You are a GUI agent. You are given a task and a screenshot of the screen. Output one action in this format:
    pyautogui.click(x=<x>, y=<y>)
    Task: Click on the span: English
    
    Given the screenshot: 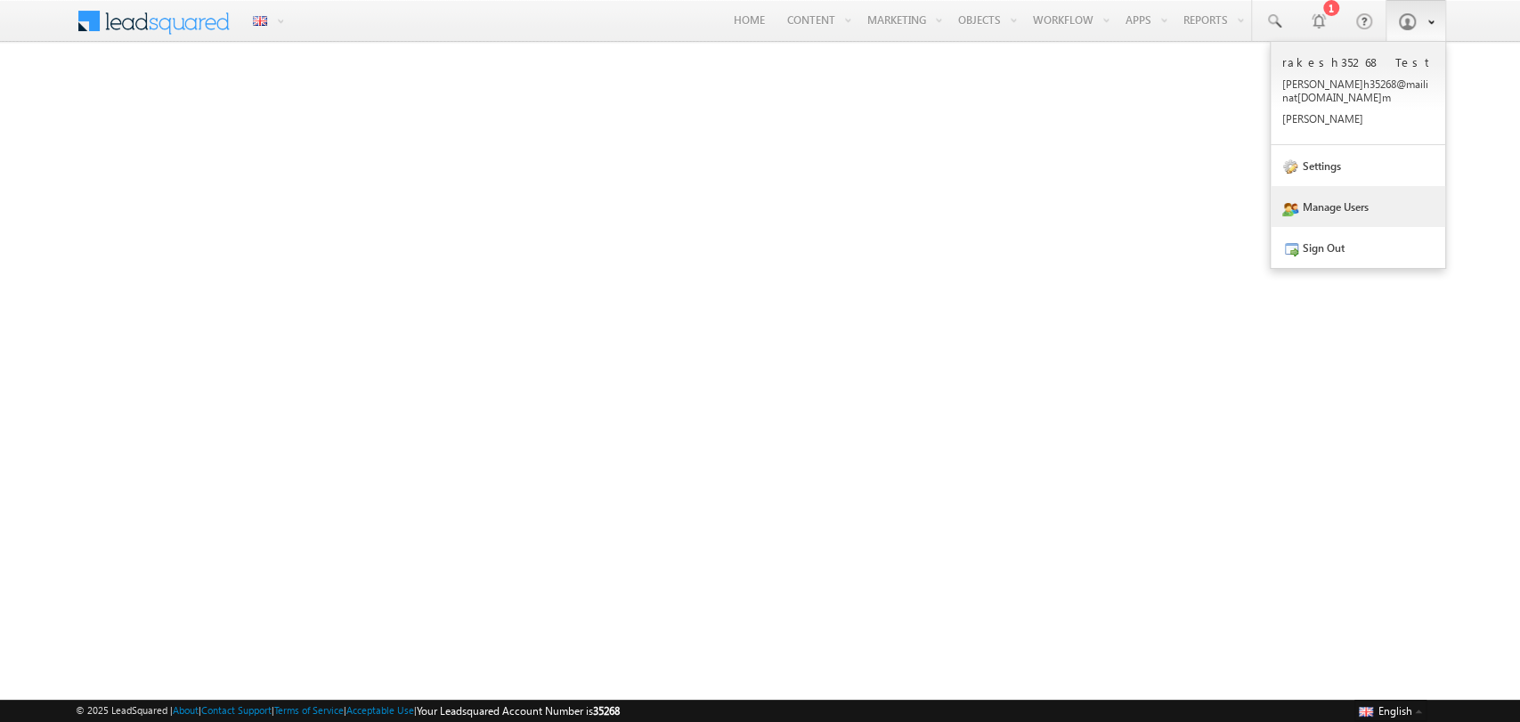 What is the action you would take?
    pyautogui.click(x=1395, y=711)
    